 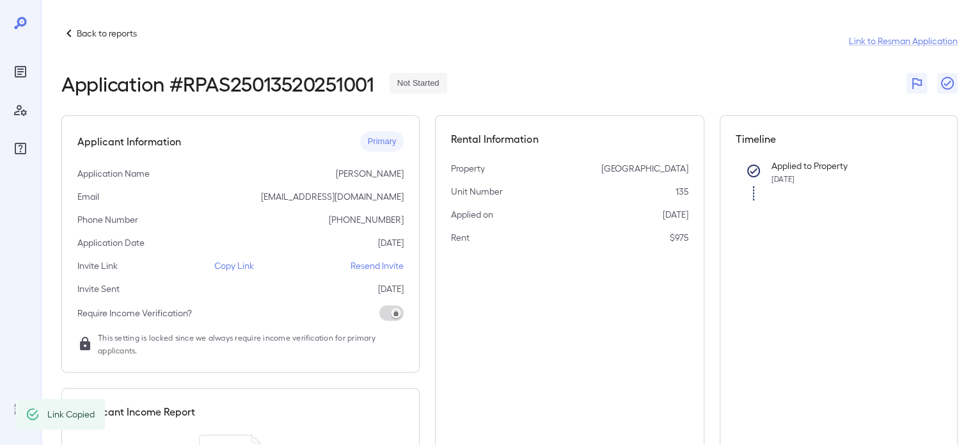 I want to click on p: Property, so click(x=468, y=168).